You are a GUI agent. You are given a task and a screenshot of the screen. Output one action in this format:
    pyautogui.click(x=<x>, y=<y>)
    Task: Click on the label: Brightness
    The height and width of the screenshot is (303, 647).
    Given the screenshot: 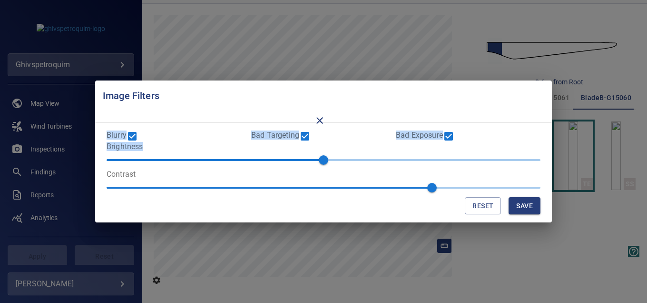 What is the action you would take?
    pyautogui.click(x=125, y=147)
    